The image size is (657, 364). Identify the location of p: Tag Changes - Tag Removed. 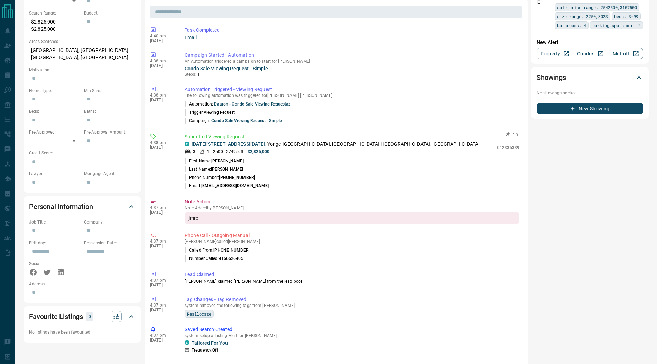
(352, 299).